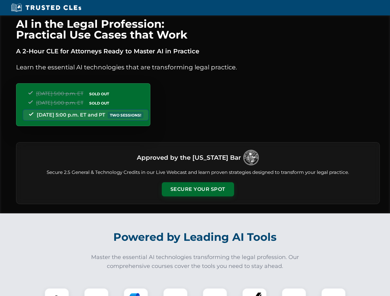  Describe the element at coordinates (198, 189) in the screenshot. I see `button: Secure Your Spot` at that location.